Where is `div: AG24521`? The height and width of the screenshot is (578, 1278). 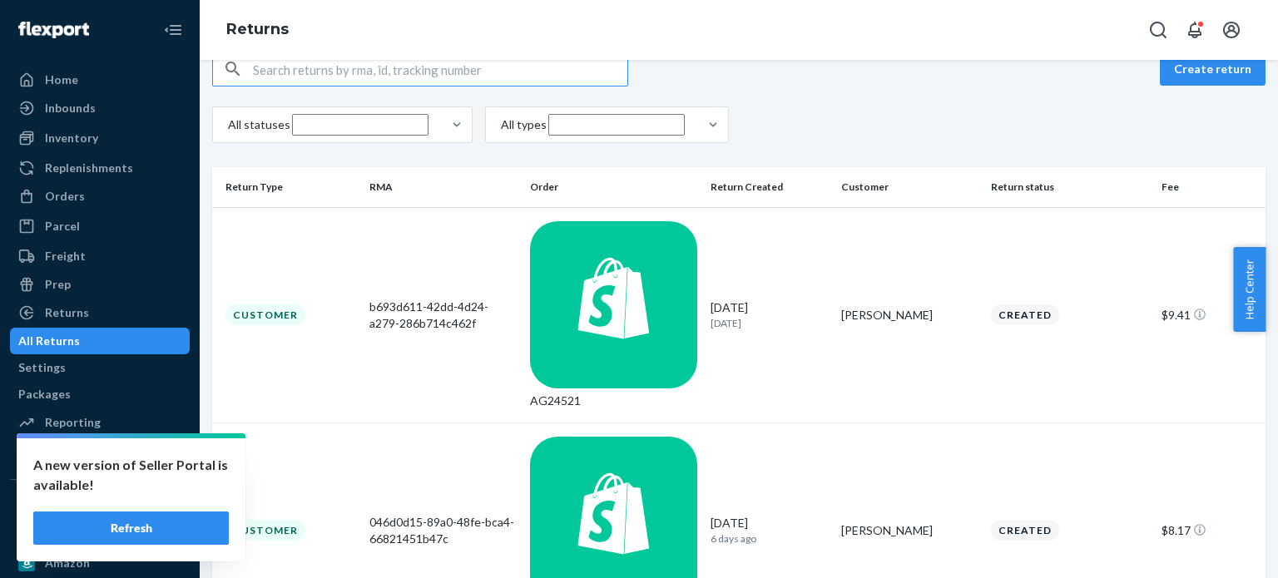
div: AG24521 is located at coordinates (613, 401).